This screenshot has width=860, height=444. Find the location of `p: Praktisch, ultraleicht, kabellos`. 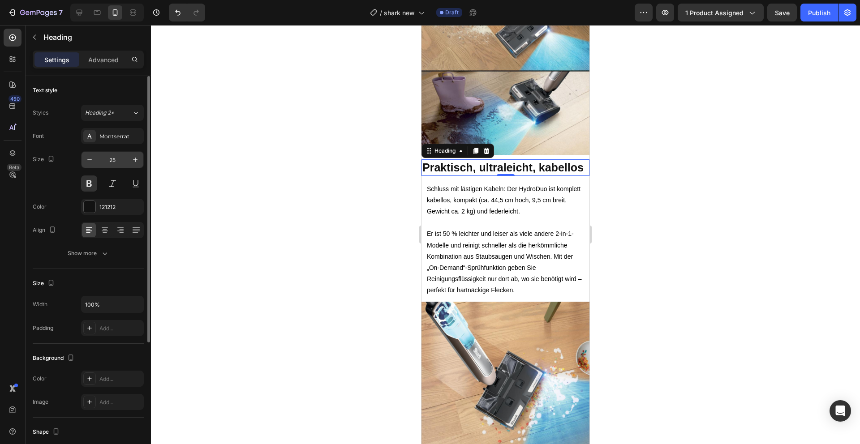

p: Praktisch, ultraleicht, kabellos is located at coordinates (84, 142).